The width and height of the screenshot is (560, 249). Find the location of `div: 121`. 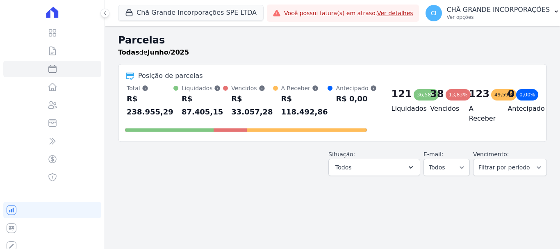

div: 121 is located at coordinates (401, 94).